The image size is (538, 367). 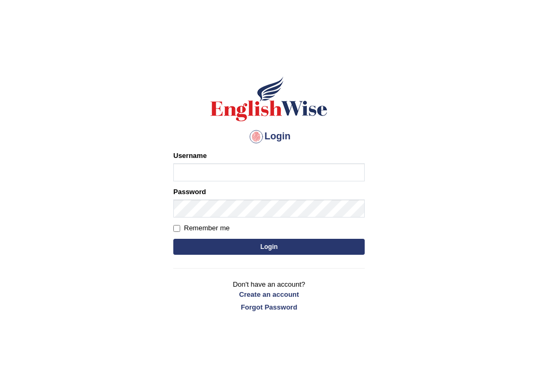 I want to click on input: Remember me, so click(x=177, y=228).